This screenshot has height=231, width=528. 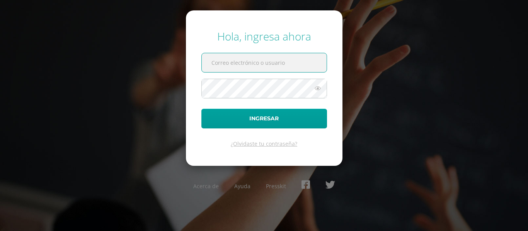 I want to click on a: Acerca de, so click(x=206, y=186).